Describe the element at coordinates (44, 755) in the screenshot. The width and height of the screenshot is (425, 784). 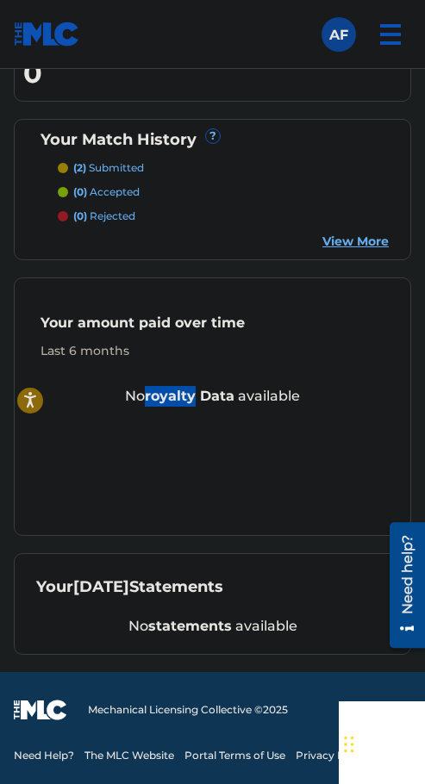
I see `a: Need Help?` at that location.